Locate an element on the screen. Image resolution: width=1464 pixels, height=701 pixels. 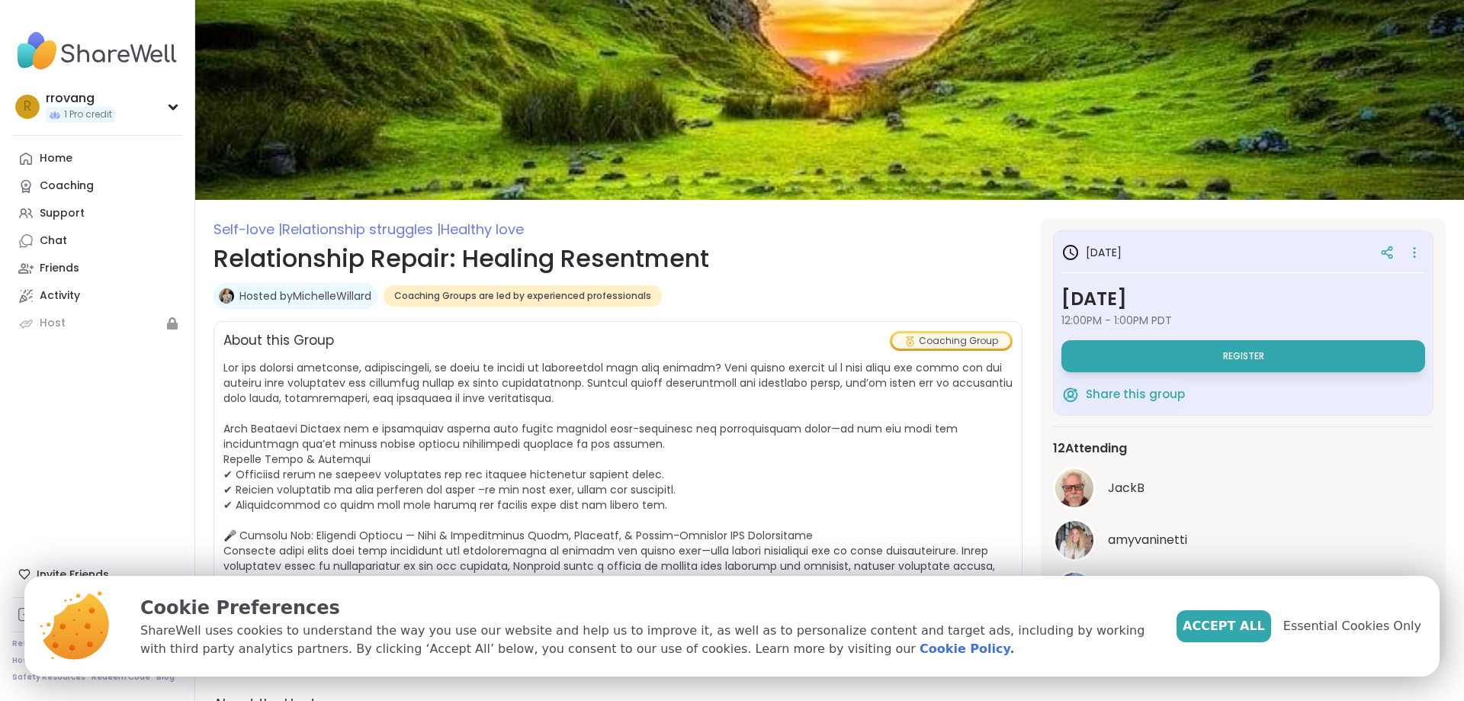
h2: About this Group is located at coordinates (278, 341).